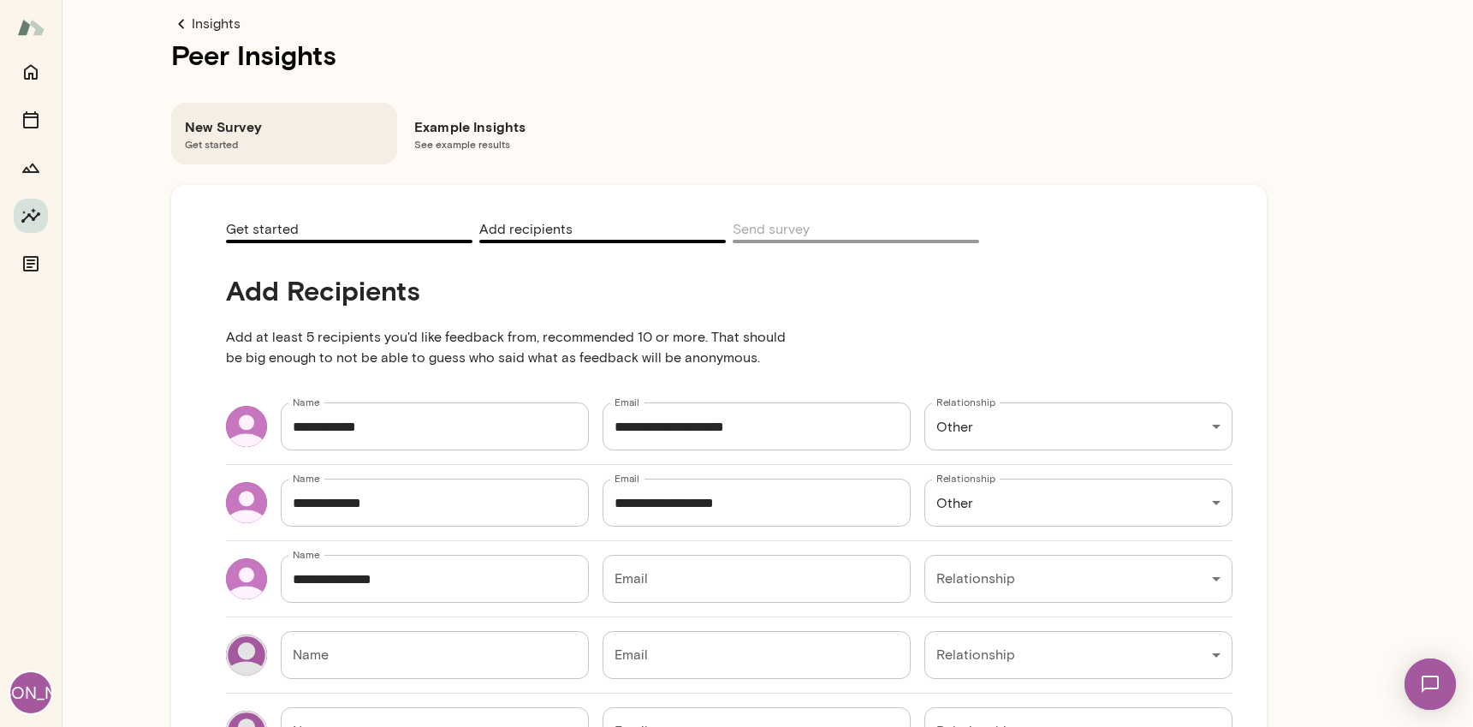 The height and width of the screenshot is (727, 1473). Describe the element at coordinates (514, 290) in the screenshot. I see `h4: Add Recipients` at that location.